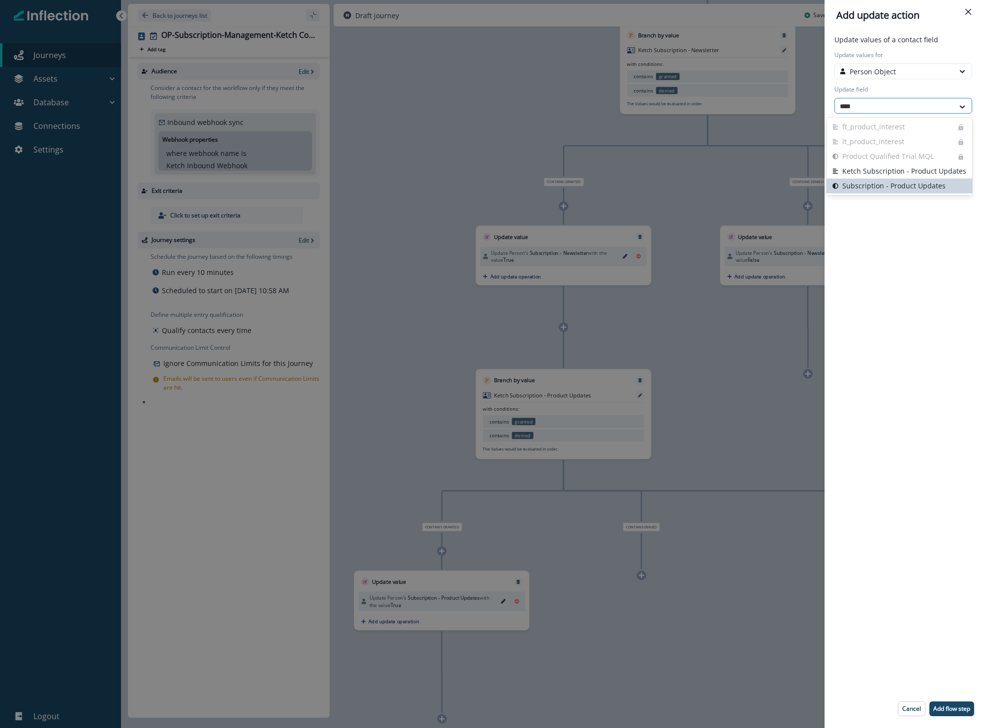  What do you see at coordinates (900, 142) in the screenshot?
I see `button: lt_product_interest` at bounding box center [900, 142].